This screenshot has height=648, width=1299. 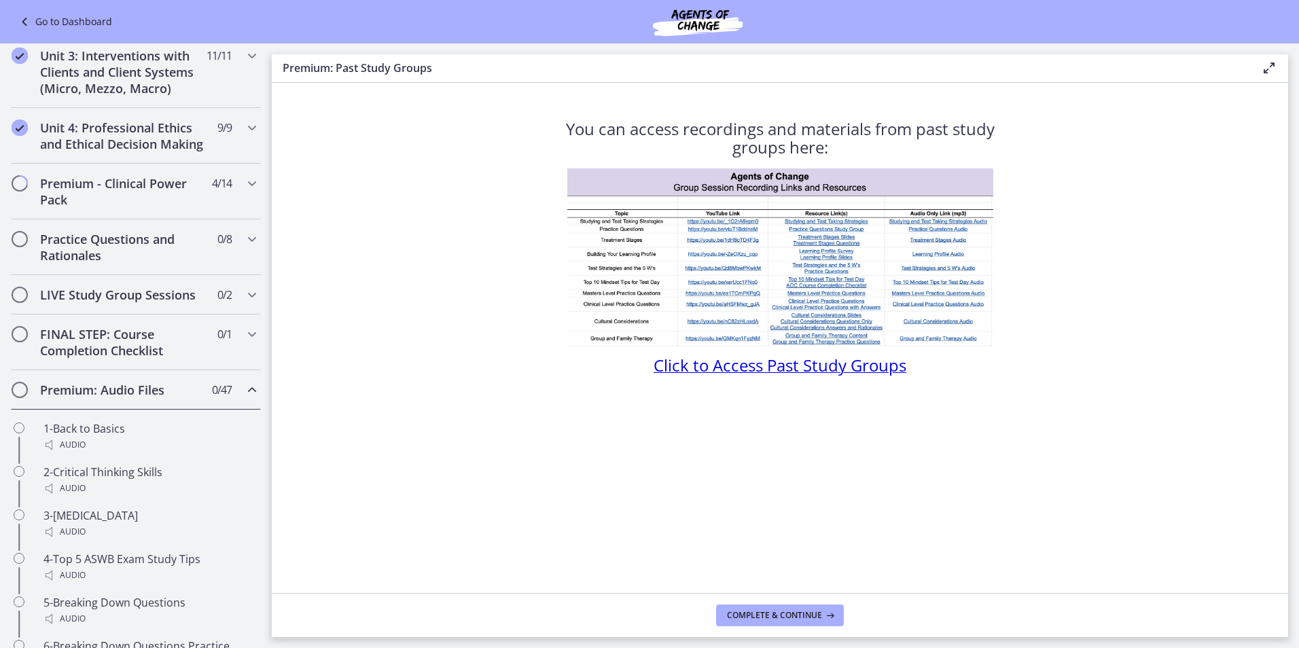 What do you see at coordinates (780, 365) in the screenshot?
I see `span: Click to Access Past Study Groups` at bounding box center [780, 365].